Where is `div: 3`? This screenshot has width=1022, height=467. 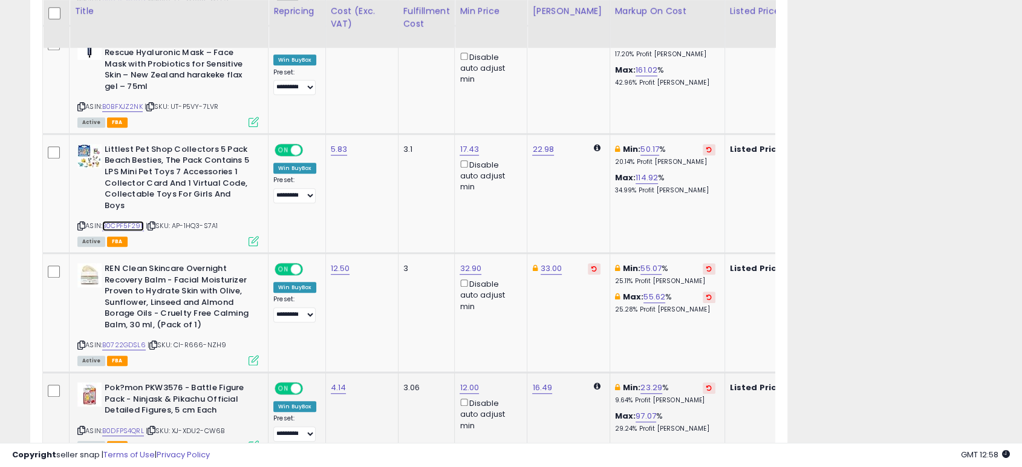 div: 3 is located at coordinates (425, 269).